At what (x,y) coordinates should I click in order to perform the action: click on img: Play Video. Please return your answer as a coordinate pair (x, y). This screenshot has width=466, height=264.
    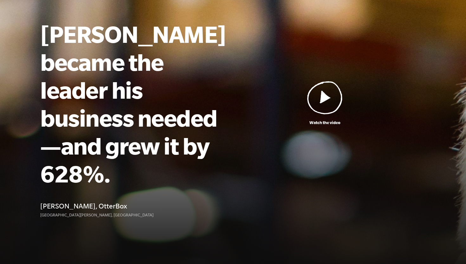
    Looking at the image, I should click on (325, 97).